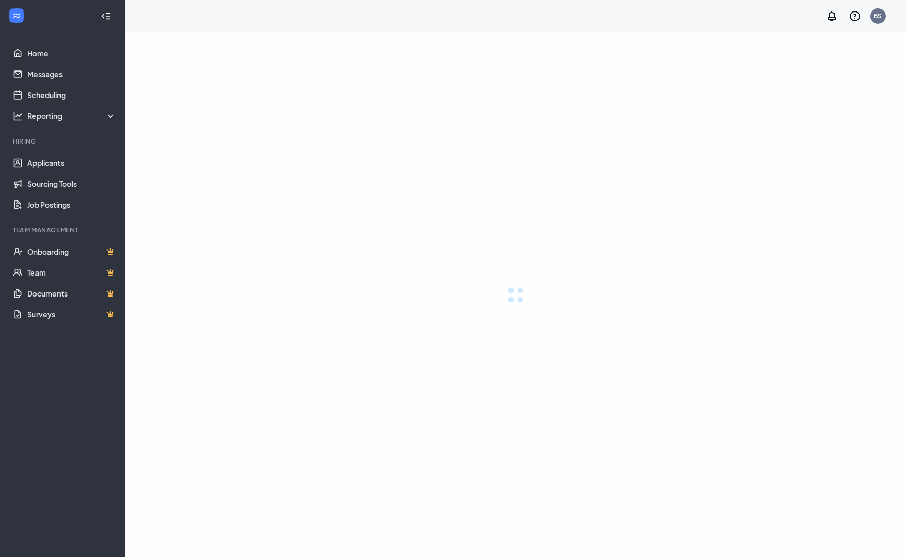 The width and height of the screenshot is (906, 557). What do you see at coordinates (72, 293) in the screenshot?
I see `a: DocumentsCrown` at bounding box center [72, 293].